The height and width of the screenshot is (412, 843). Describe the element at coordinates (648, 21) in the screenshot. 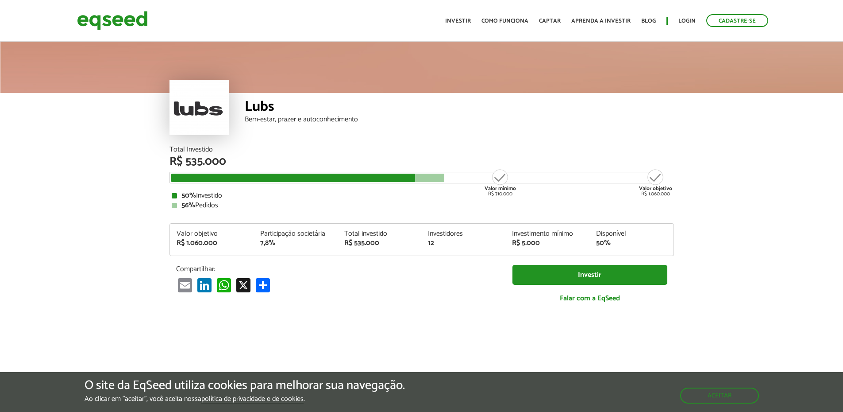

I see `a: Blog` at that location.